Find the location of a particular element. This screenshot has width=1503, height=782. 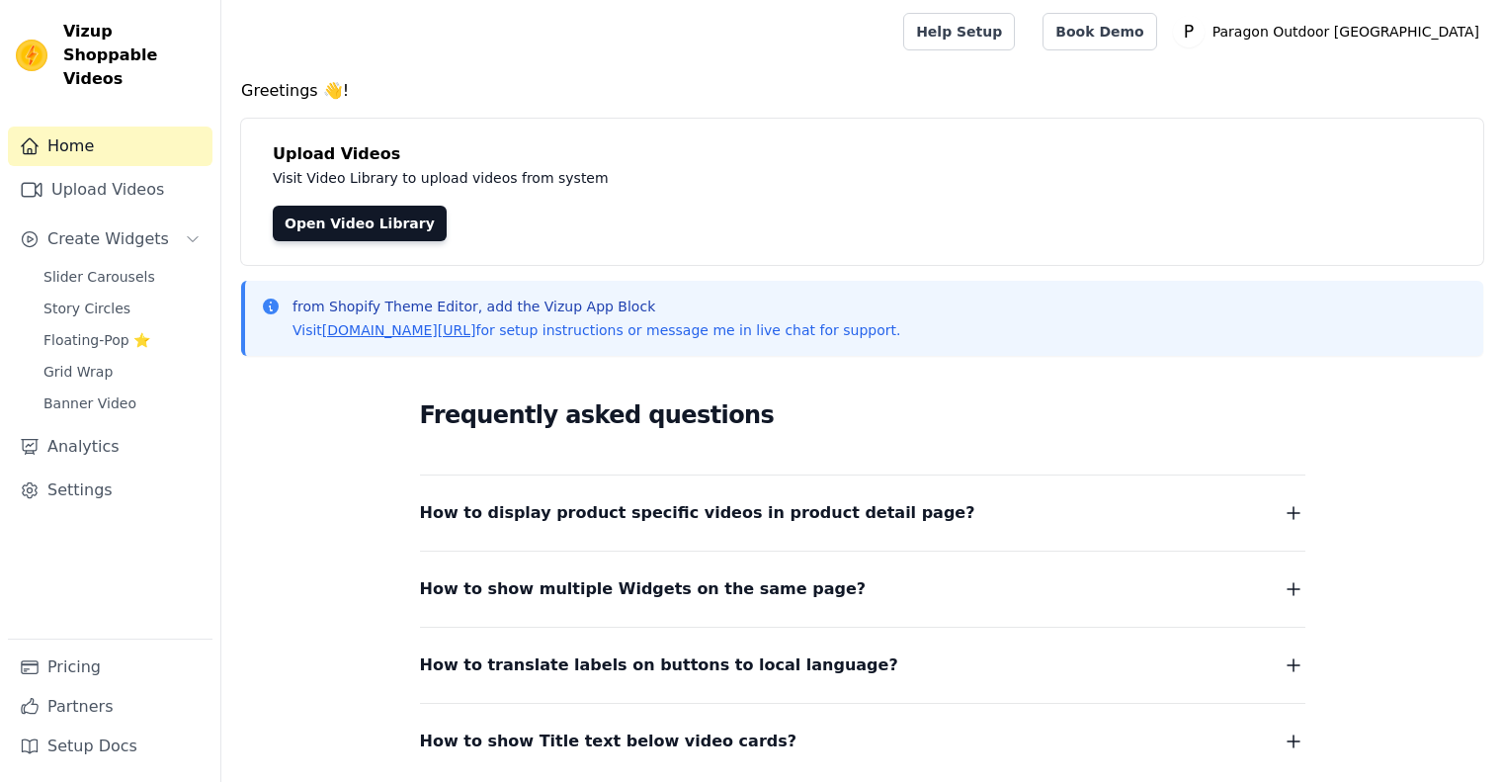

span: Vizup Shoppable Videos is located at coordinates (133, 55).